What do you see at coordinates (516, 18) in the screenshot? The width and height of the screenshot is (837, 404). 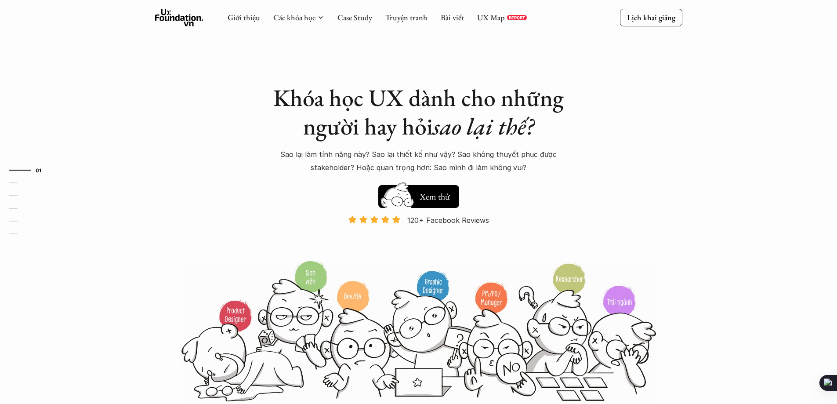 I see `a: REPORT` at bounding box center [516, 18].